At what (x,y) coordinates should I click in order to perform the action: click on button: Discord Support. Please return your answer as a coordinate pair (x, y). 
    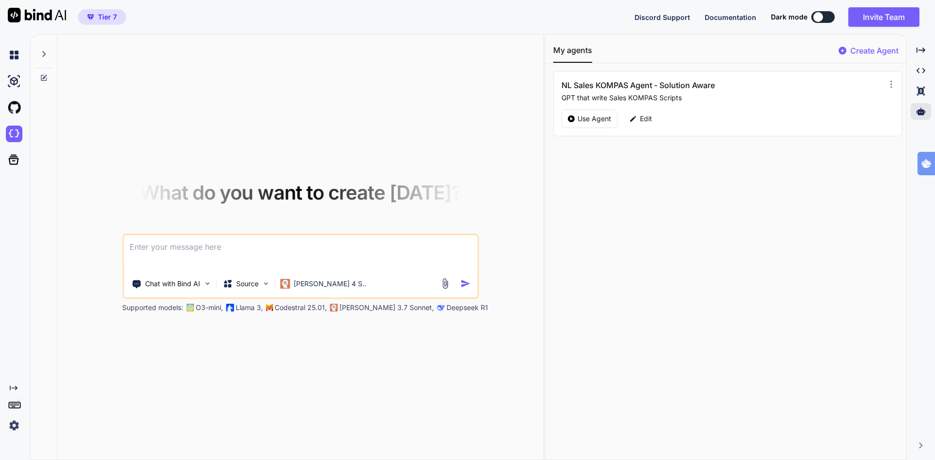
    Looking at the image, I should click on (662, 17).